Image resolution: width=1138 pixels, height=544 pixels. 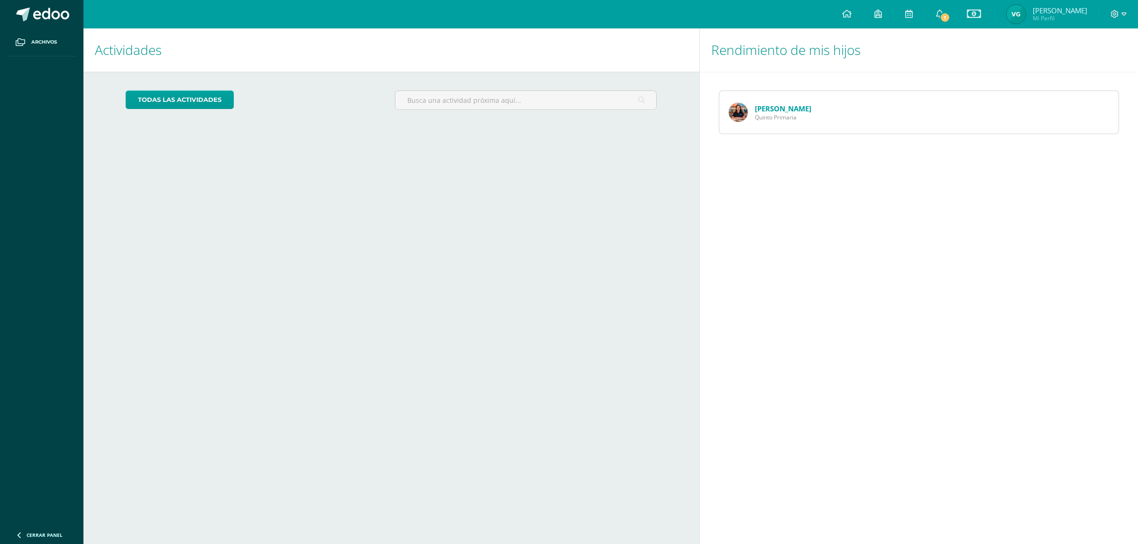 I want to click on h1: Rendimiento de mis hijos, so click(x=919, y=50).